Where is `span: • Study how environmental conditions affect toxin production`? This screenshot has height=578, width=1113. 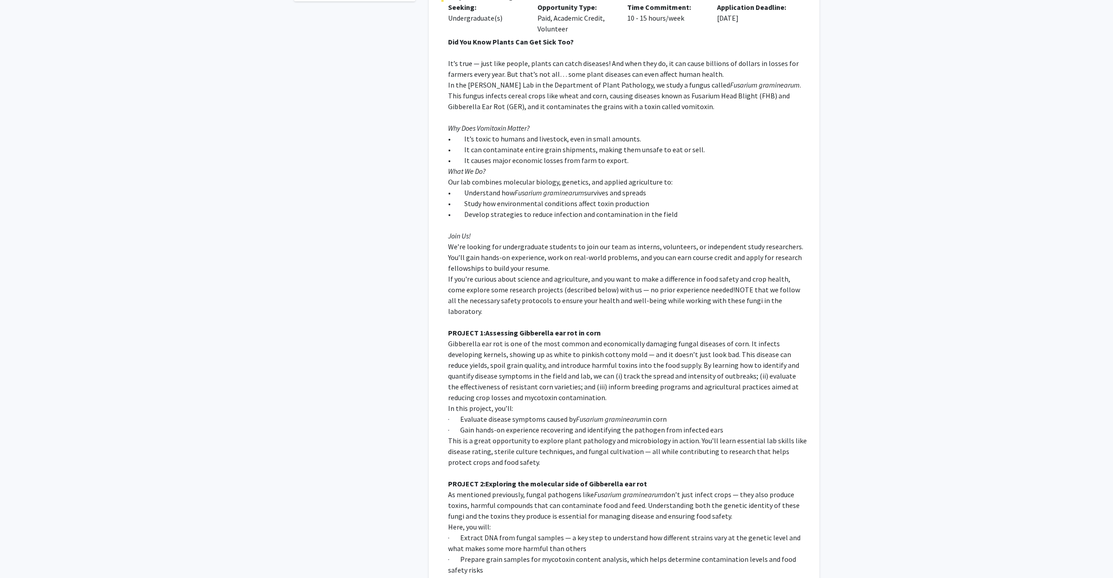 span: • Study how environmental conditions affect toxin production is located at coordinates (549, 203).